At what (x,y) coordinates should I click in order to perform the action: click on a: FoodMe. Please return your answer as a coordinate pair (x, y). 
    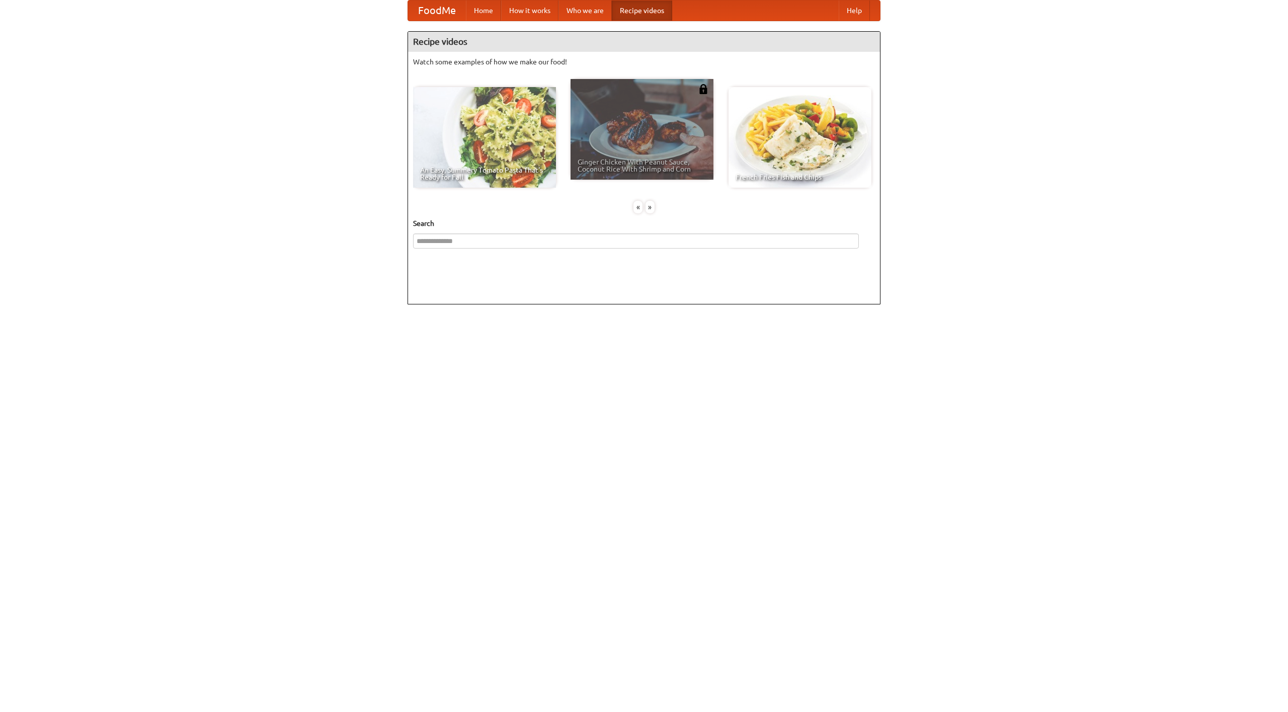
    Looking at the image, I should click on (437, 11).